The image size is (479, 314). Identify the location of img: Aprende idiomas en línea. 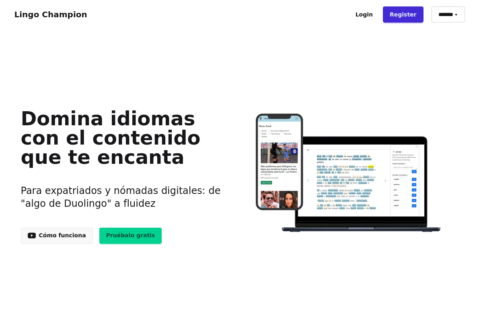
(348, 174).